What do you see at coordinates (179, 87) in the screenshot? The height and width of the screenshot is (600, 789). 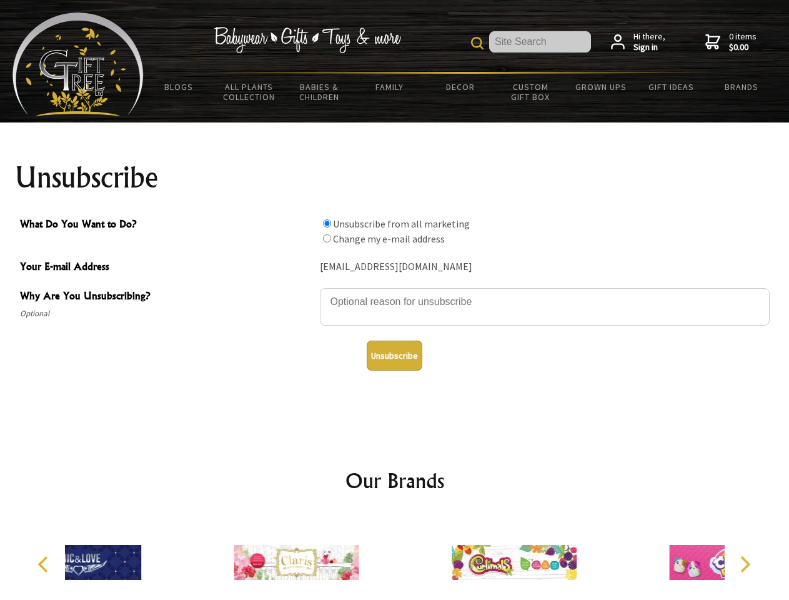 I see `a: BLOGS` at bounding box center [179, 87].